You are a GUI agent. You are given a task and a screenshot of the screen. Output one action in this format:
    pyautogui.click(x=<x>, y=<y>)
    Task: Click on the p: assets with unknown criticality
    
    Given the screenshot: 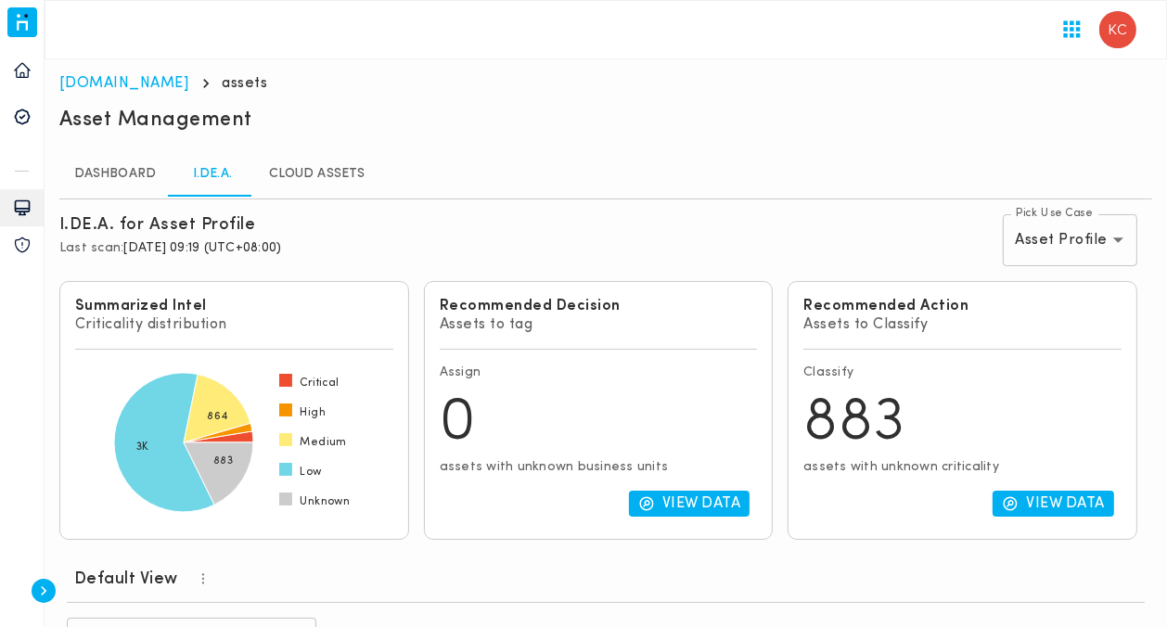 What is the action you would take?
    pyautogui.click(x=962, y=467)
    